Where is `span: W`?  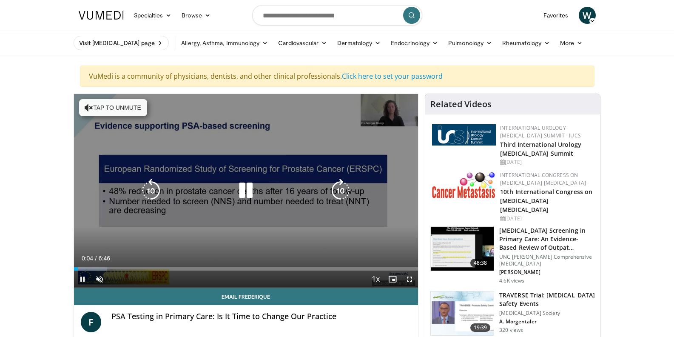
span: W is located at coordinates (588, 15).